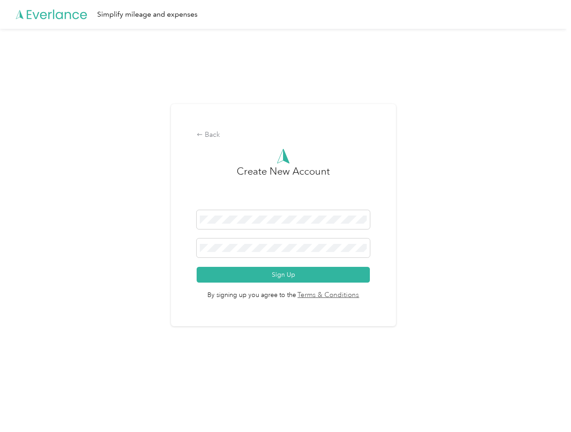 This screenshot has height=432, width=571. I want to click on span: By signing up you agree to the, so click(283, 291).